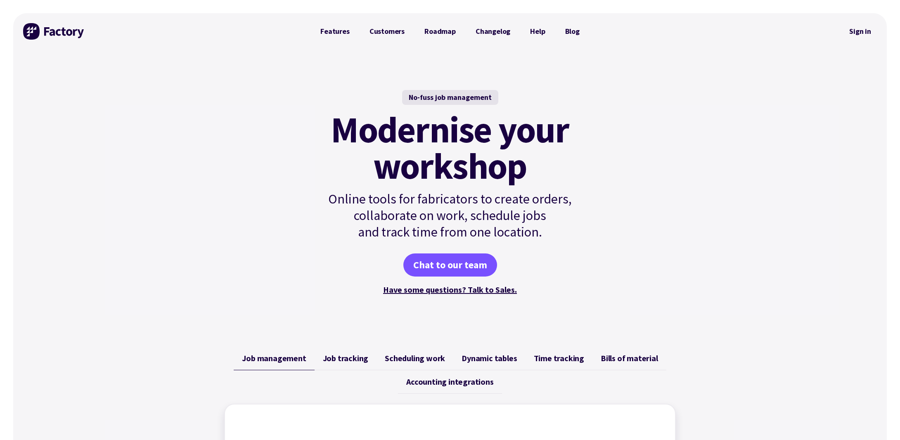  I want to click on a: Chat to our team, so click(450, 265).